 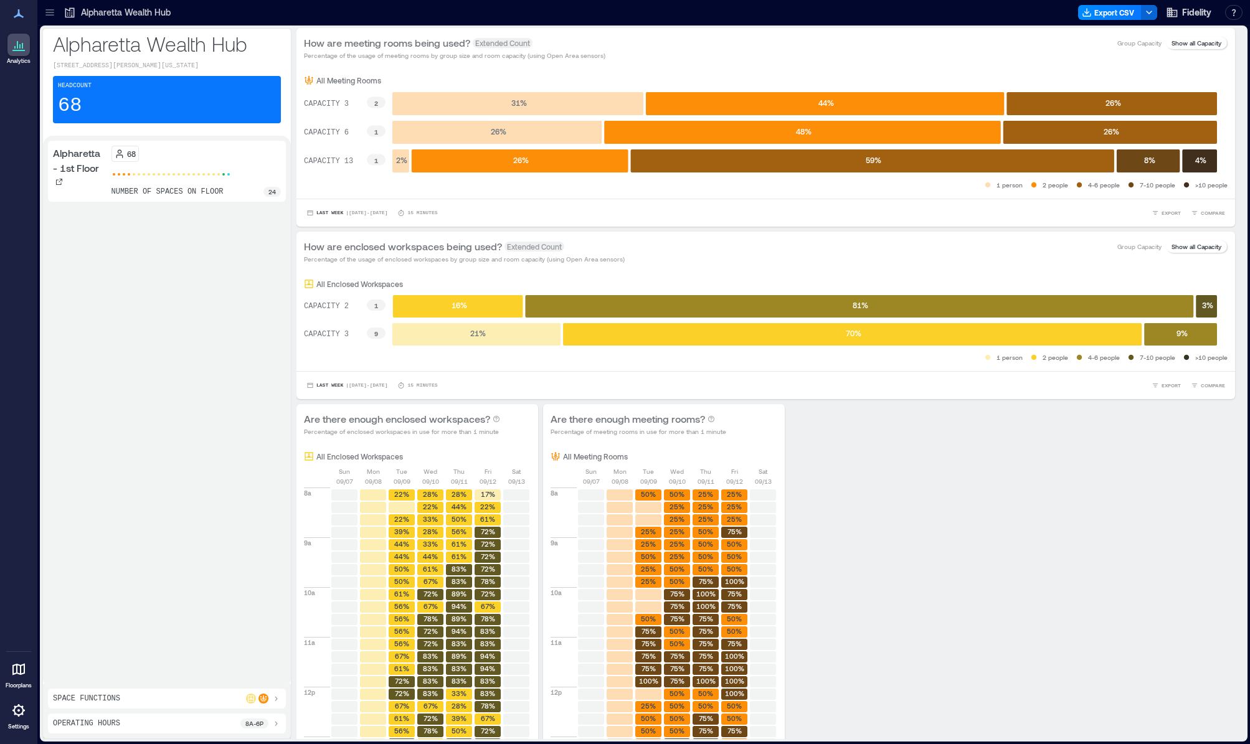 What do you see at coordinates (422, 213) in the screenshot?
I see `p: 15 minutes` at bounding box center [422, 213].